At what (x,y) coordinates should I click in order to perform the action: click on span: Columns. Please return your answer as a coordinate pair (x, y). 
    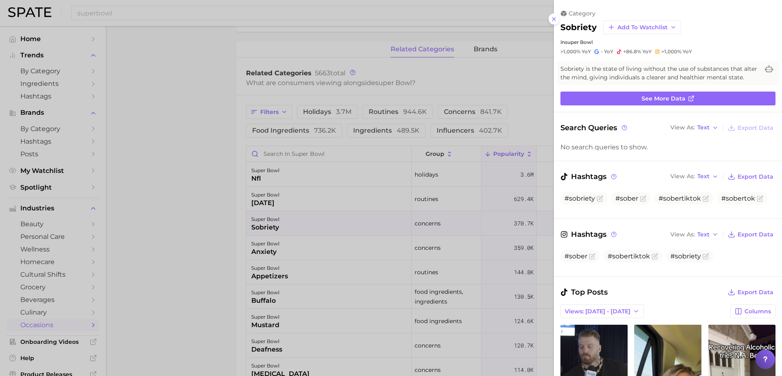
    Looking at the image, I should click on (758, 312).